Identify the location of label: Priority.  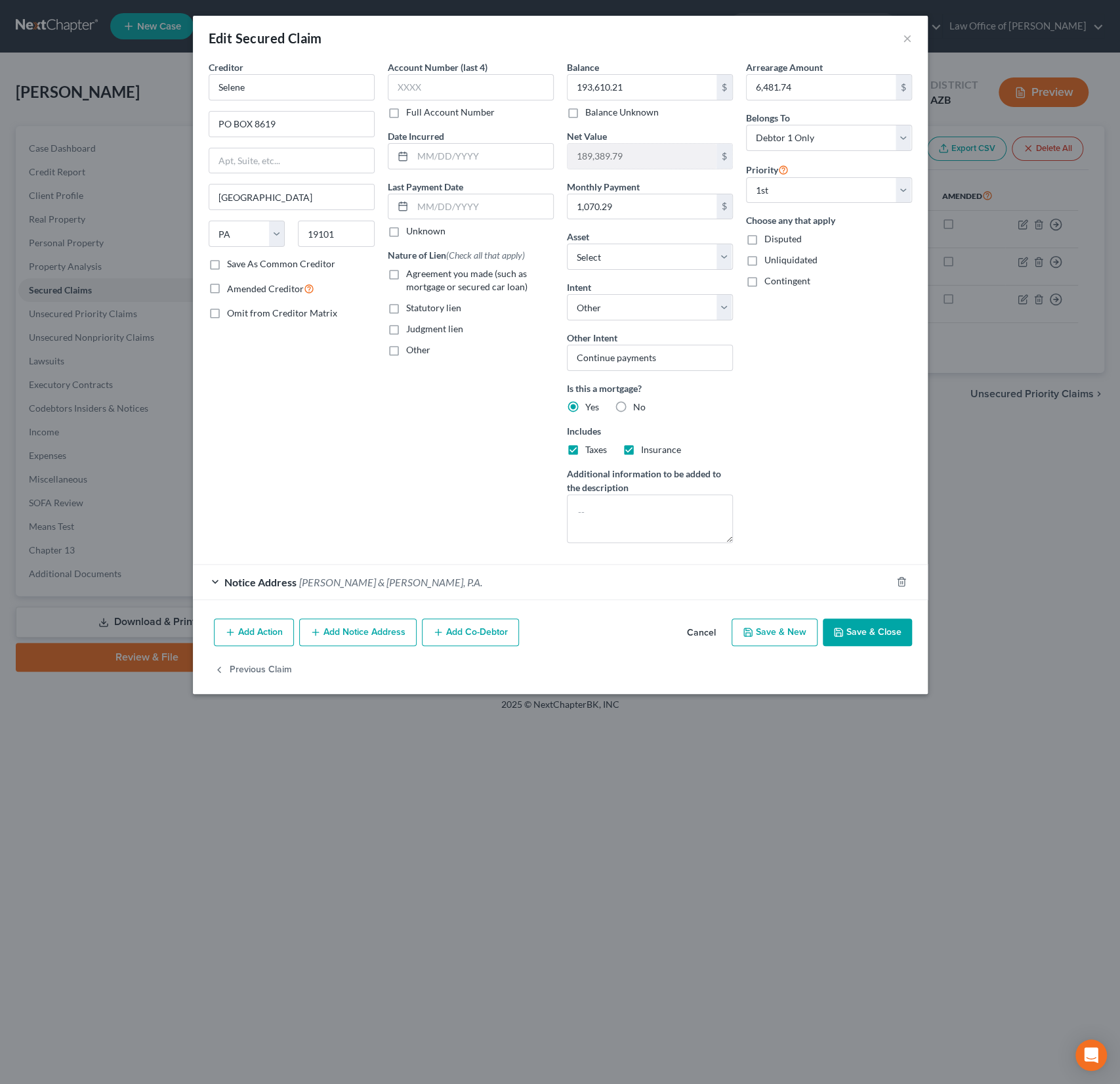
(767, 170).